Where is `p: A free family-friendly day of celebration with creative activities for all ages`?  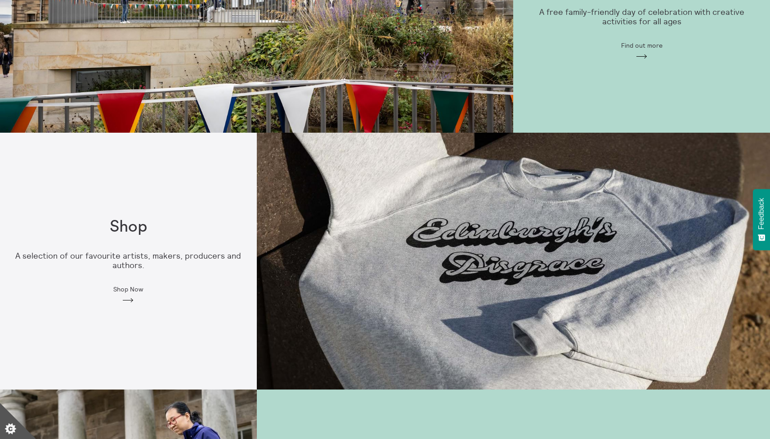 p: A free family-friendly day of celebration with creative activities for all ages is located at coordinates (642, 17).